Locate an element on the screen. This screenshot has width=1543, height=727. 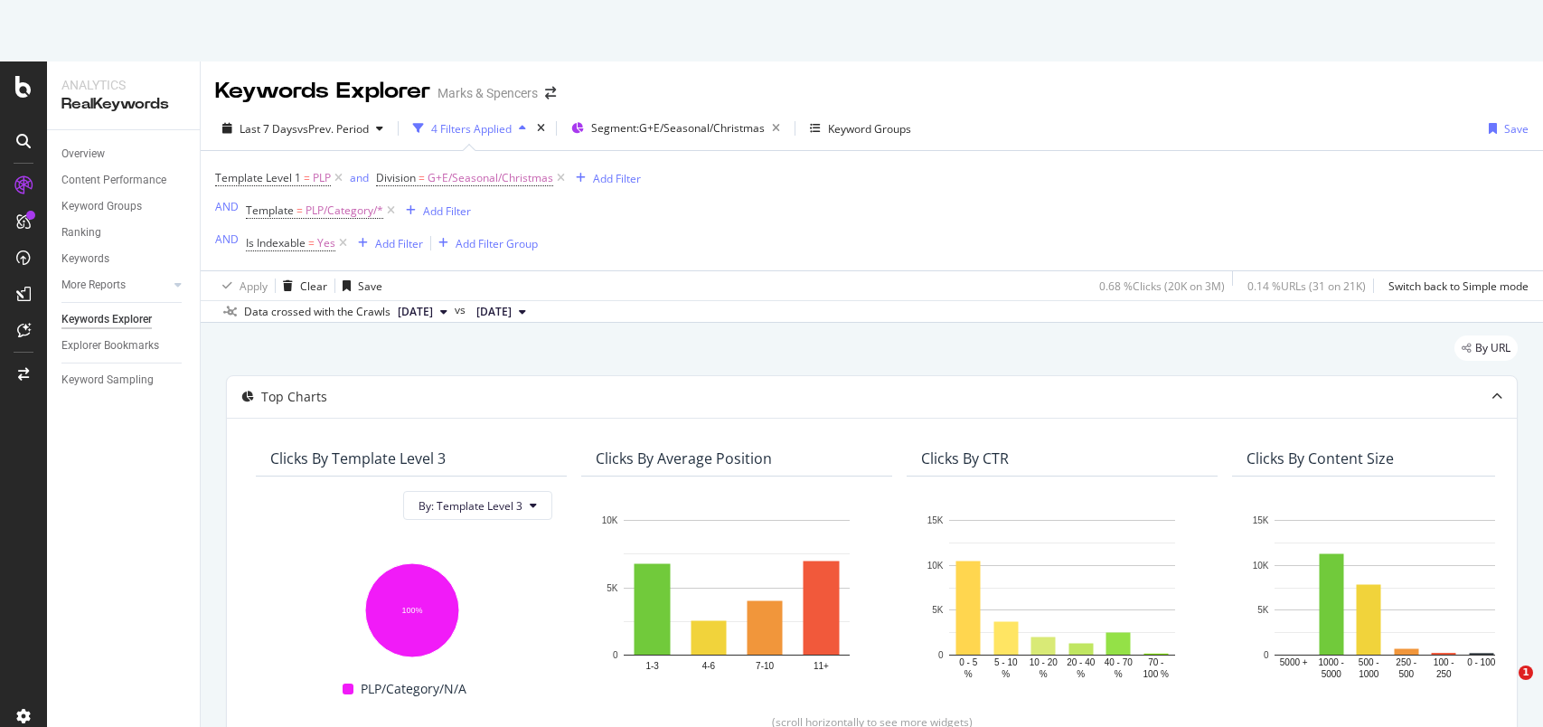
div: Marks & Spencers is located at coordinates (487, 93).